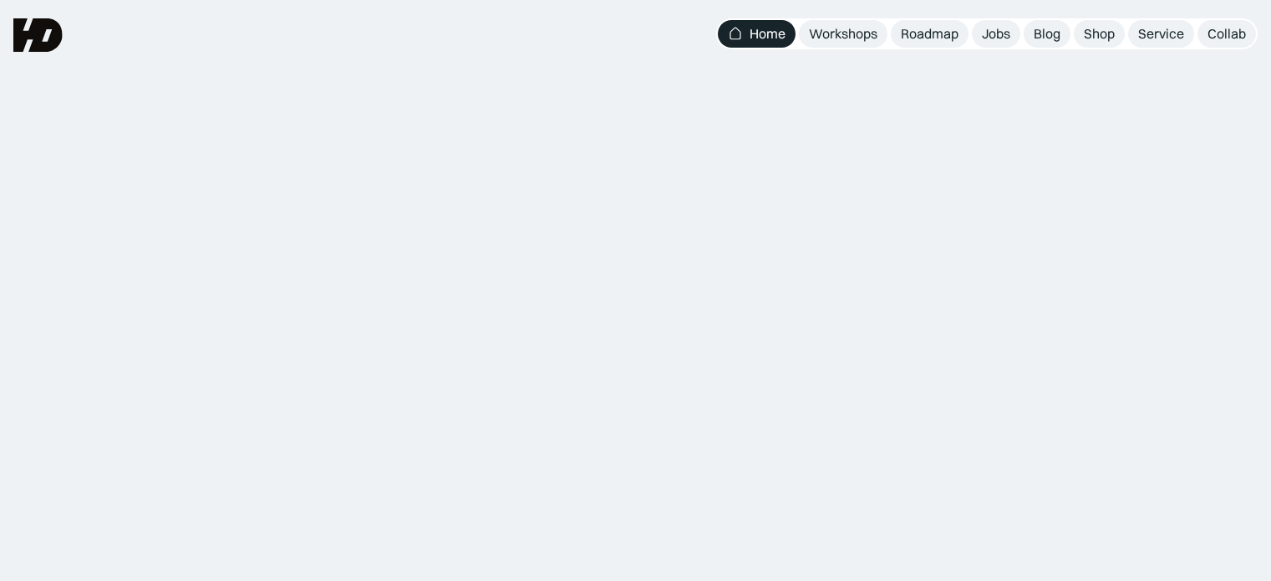 The height and width of the screenshot is (581, 1271). I want to click on a: Home, so click(756, 33).